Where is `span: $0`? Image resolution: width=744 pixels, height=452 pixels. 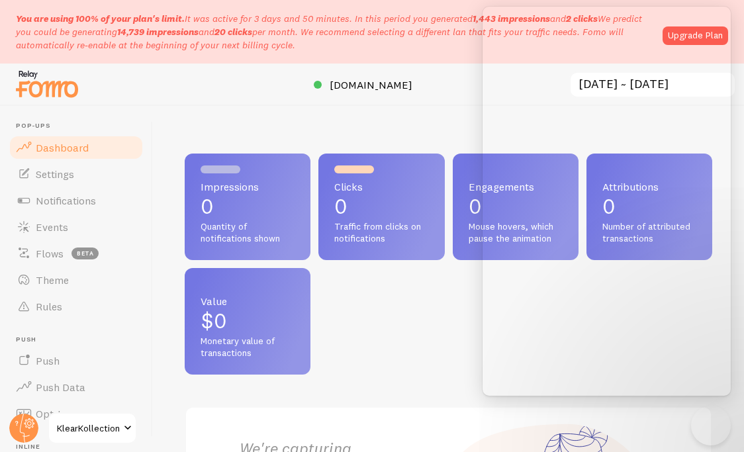 span: $0 is located at coordinates (214, 320).